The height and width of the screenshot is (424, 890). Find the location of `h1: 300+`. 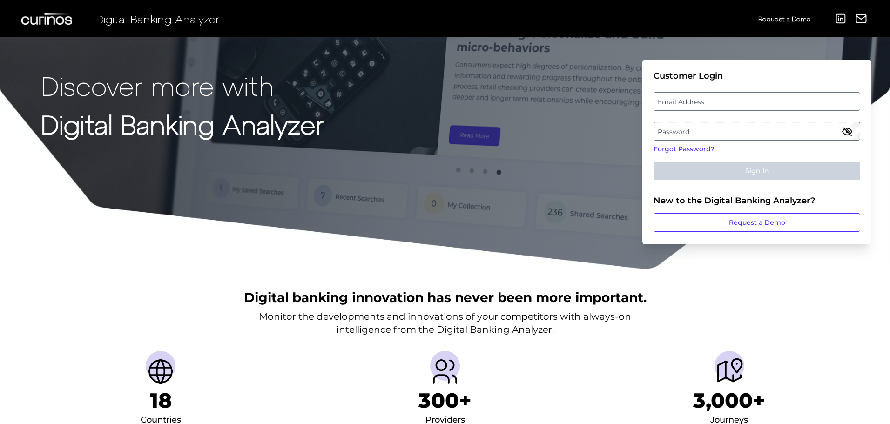

h1: 300+ is located at coordinates (445, 400).